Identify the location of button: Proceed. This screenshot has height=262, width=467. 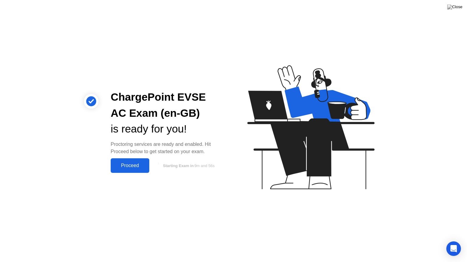
(130, 166).